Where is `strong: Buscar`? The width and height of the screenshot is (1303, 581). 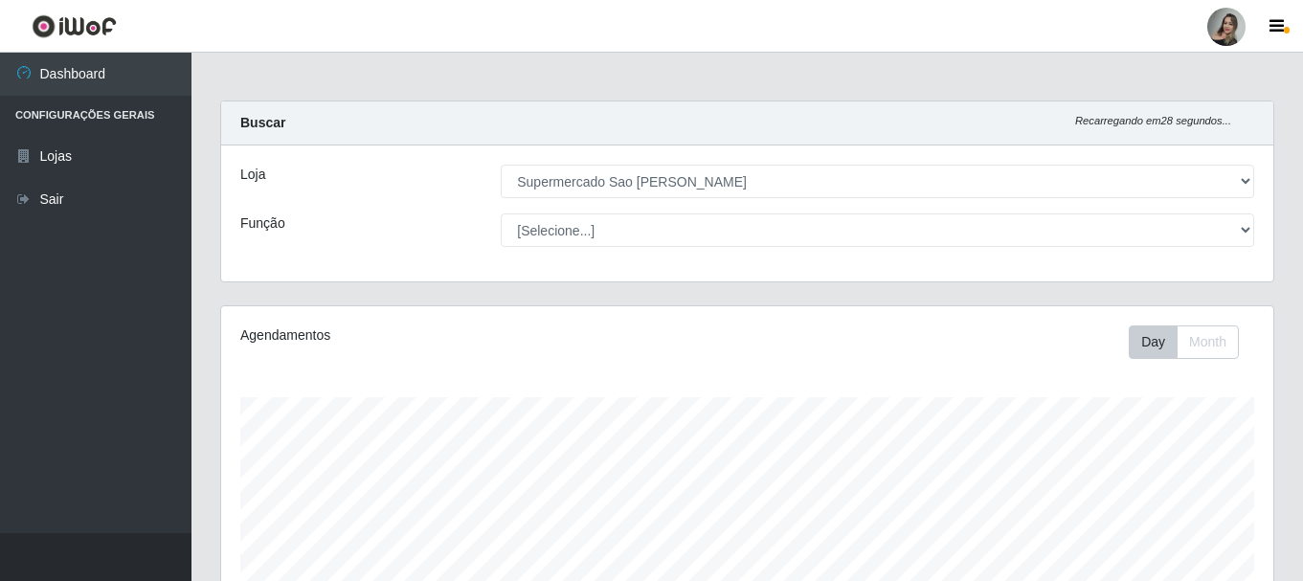
strong: Buscar is located at coordinates (262, 123).